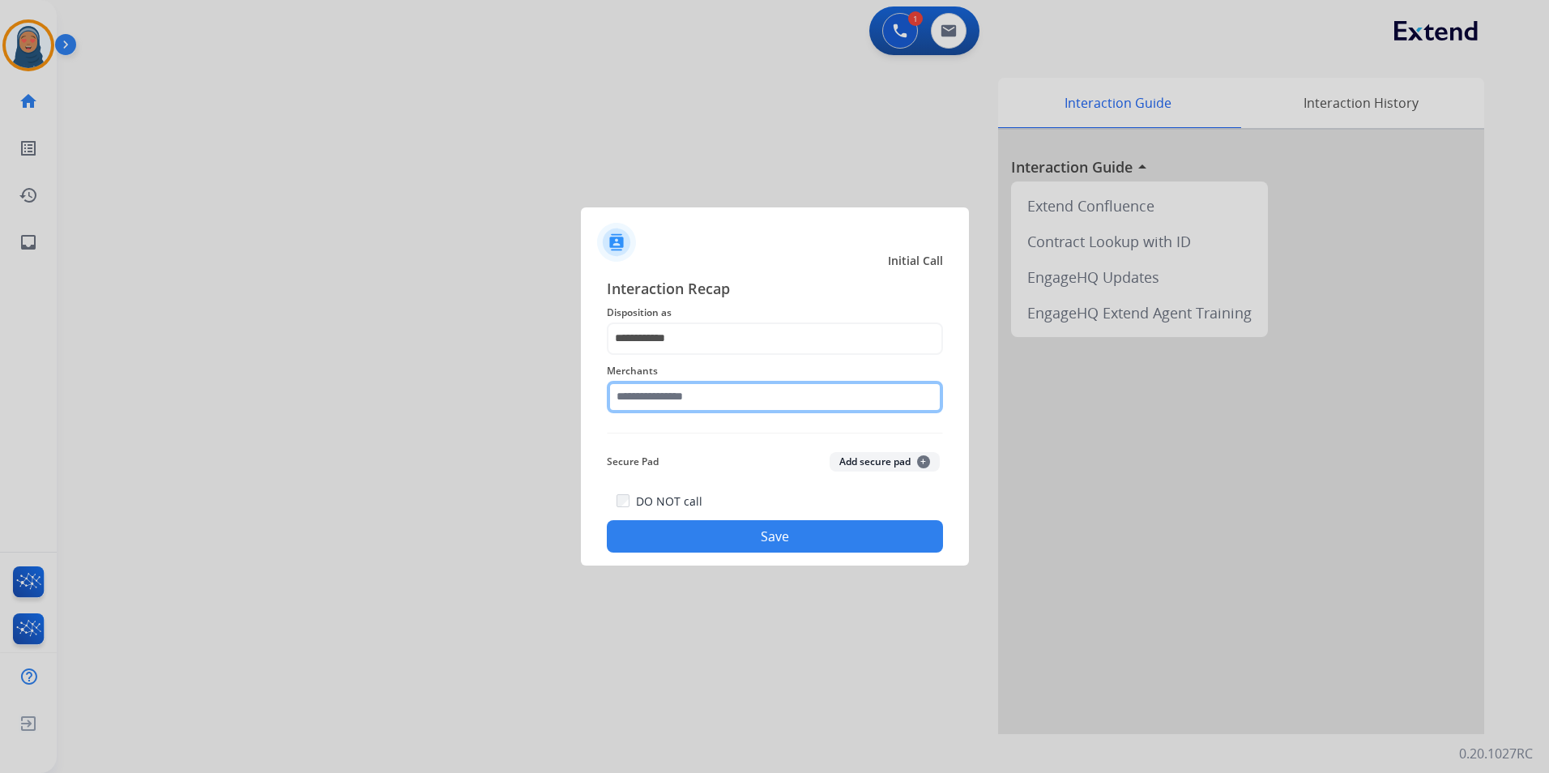  What do you see at coordinates (916, 261) in the screenshot?
I see `span: Initial Call` at bounding box center [916, 261].